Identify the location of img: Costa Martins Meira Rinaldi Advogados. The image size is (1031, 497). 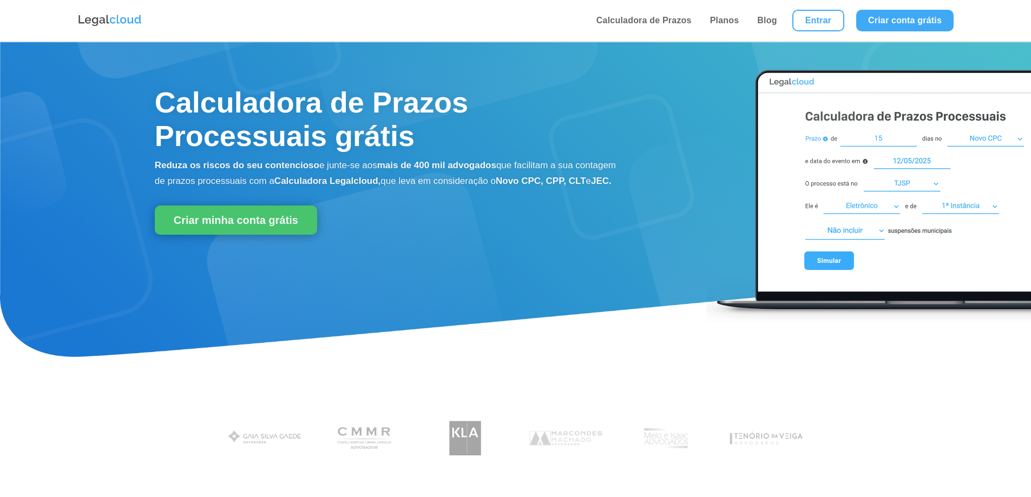
(365, 438).